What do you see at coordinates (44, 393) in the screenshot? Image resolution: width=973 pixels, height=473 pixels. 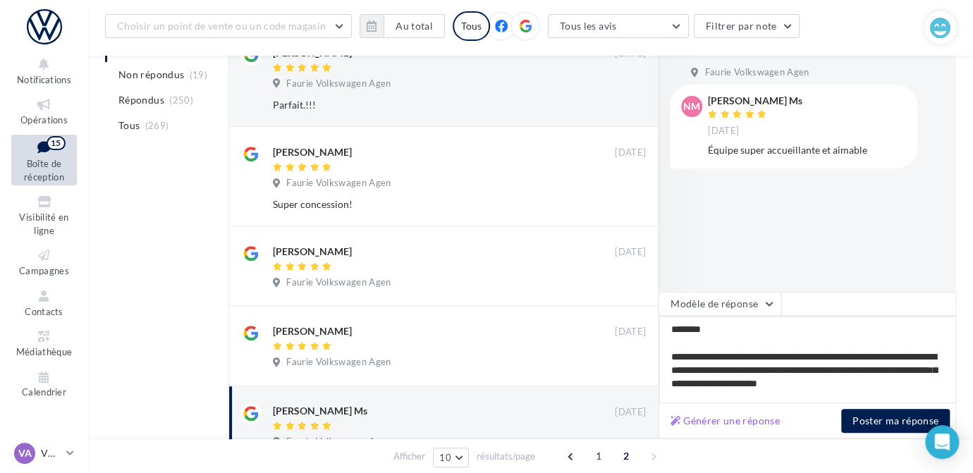 I see `span: Calendrier` at bounding box center [44, 393].